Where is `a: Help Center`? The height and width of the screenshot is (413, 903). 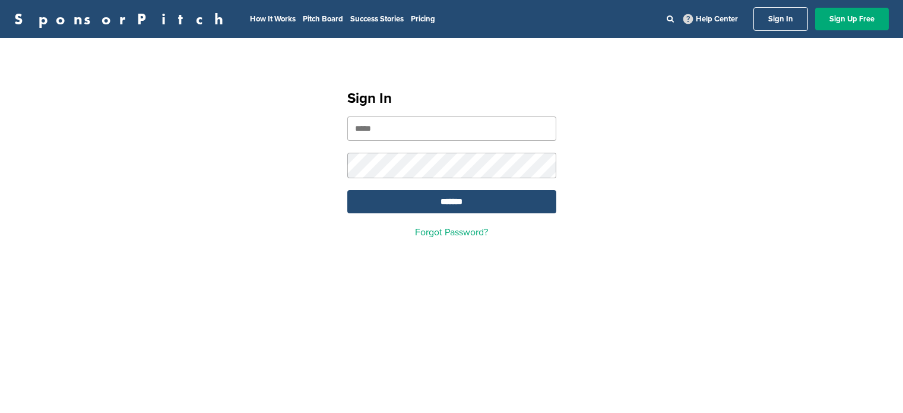 a: Help Center is located at coordinates (711, 19).